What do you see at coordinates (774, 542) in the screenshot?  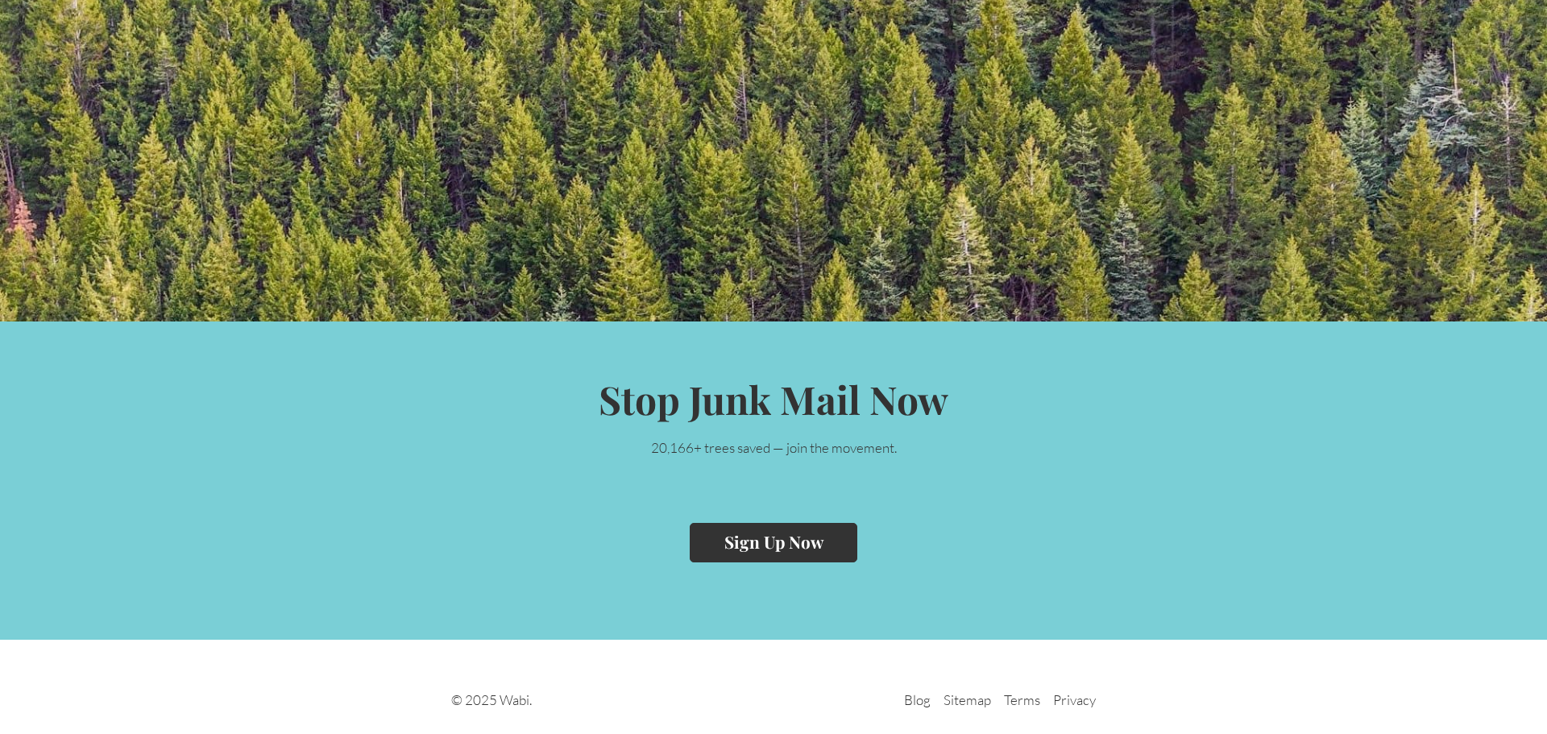 I see `button: Sign Up Now` at bounding box center [774, 542].